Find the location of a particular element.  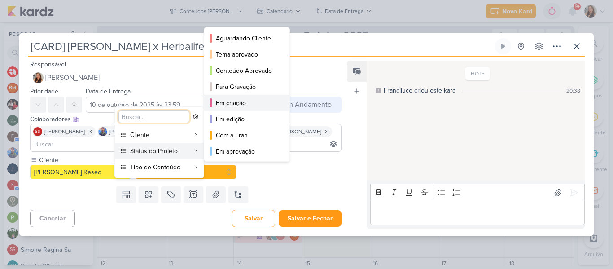

p: SS is located at coordinates (38, 132).